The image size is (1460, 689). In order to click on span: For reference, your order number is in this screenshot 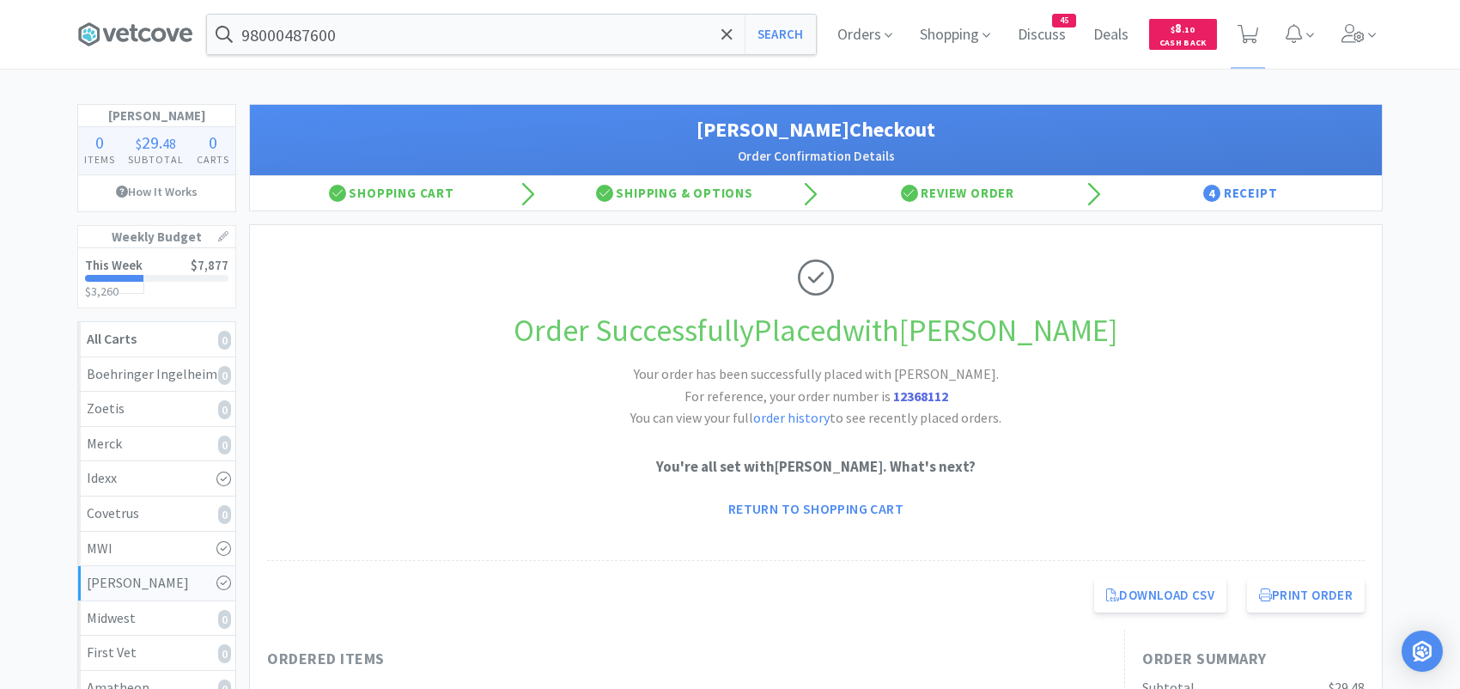, I will do `click(816, 396)`.